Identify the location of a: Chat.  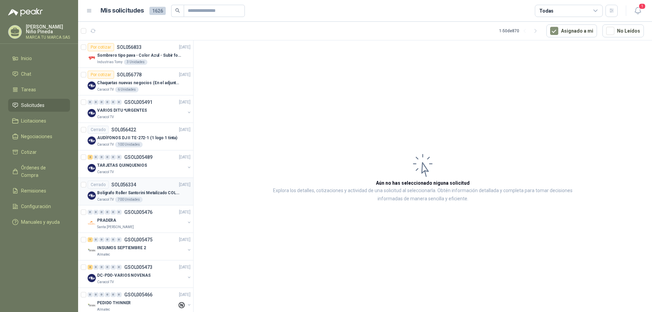
(39, 74).